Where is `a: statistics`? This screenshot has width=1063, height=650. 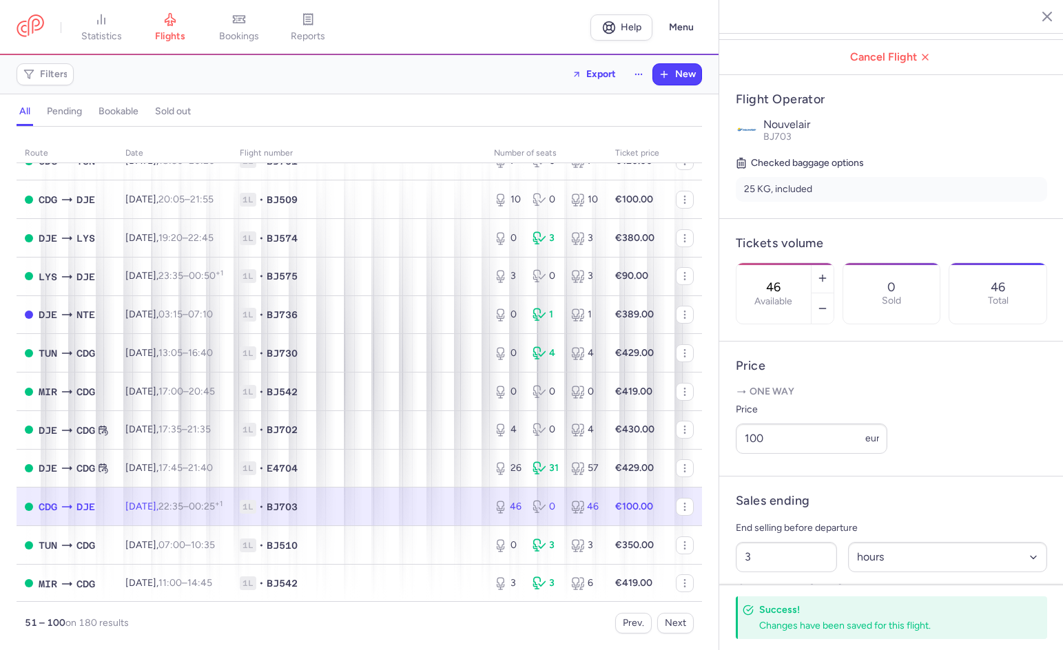
a: statistics is located at coordinates (101, 28).